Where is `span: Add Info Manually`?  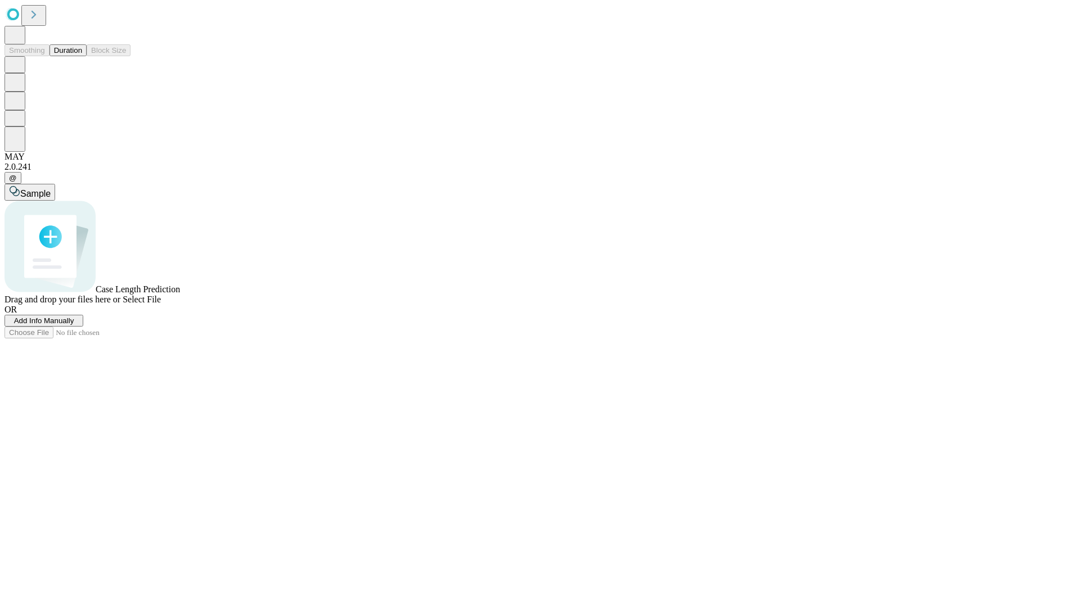
span: Add Info Manually is located at coordinates (44, 321).